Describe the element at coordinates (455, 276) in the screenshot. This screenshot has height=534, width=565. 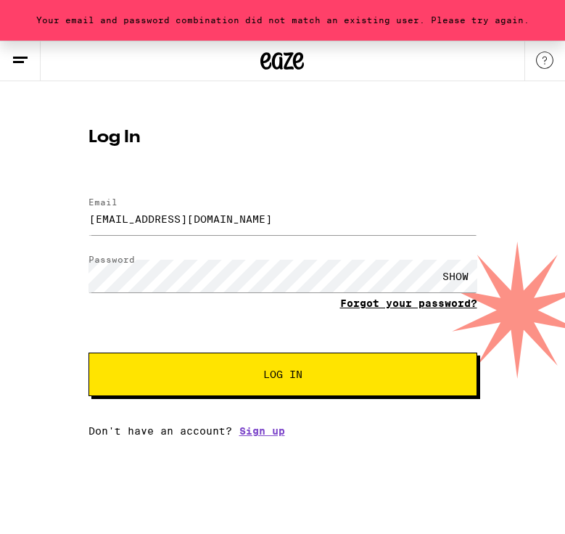
I see `div: SHOW` at that location.